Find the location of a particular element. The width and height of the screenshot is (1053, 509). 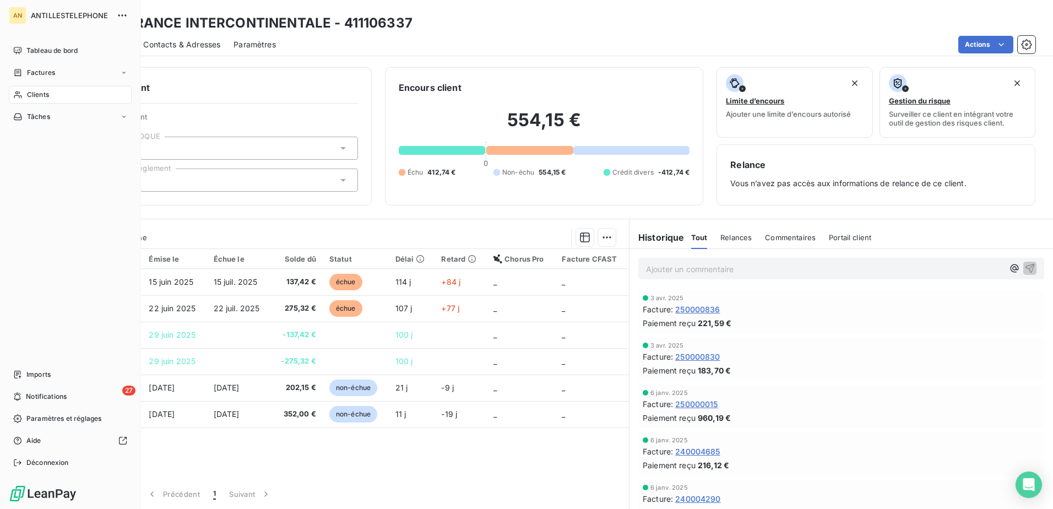

span: +77 j is located at coordinates (450, 308).